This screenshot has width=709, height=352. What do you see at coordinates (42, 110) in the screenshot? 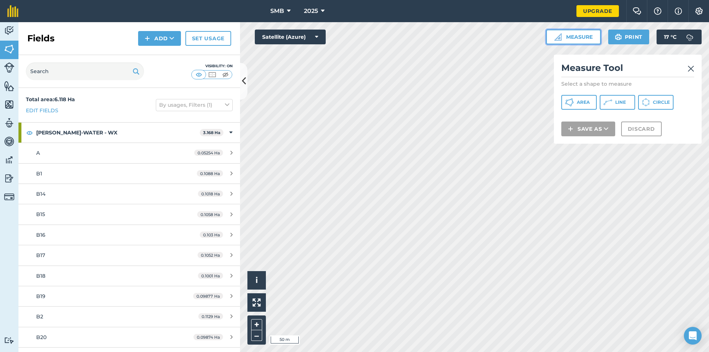
I see `a: Edit fields` at bounding box center [42, 110].